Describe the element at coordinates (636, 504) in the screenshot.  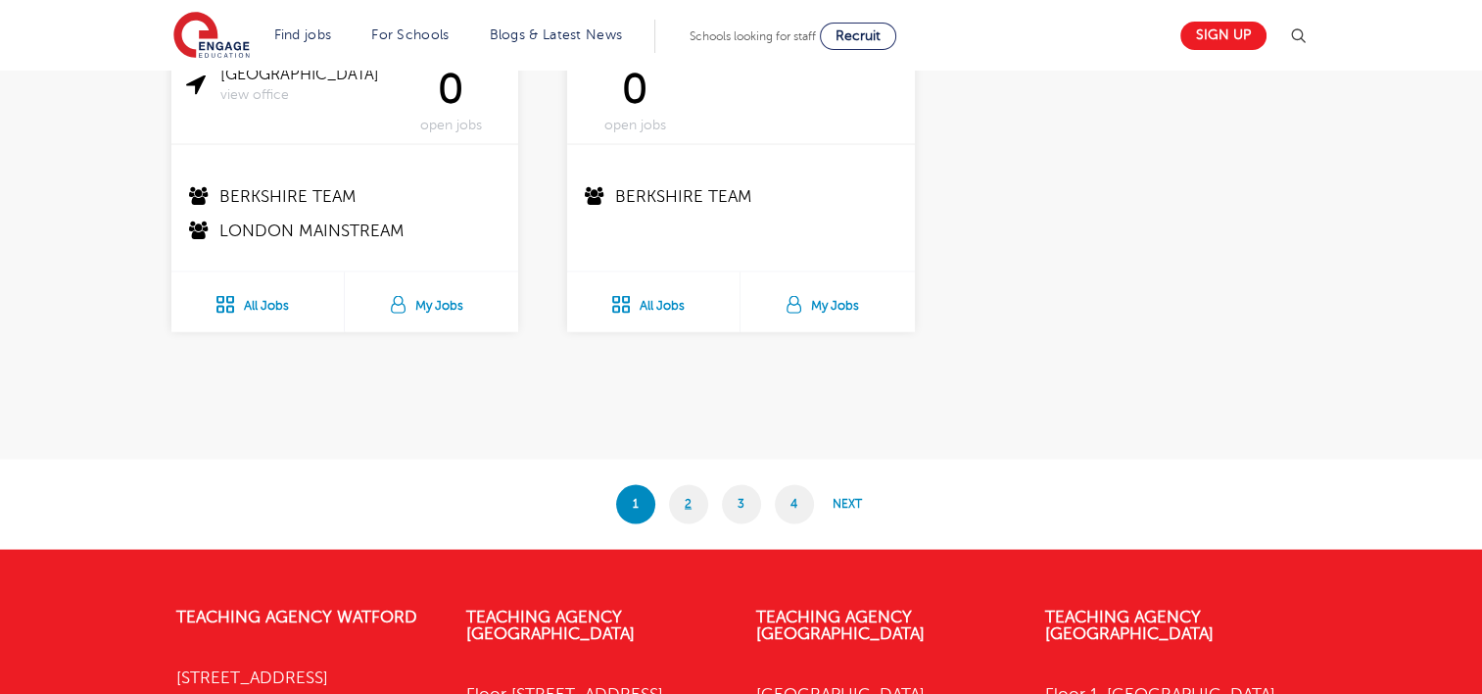
I see `span: 1` at that location.